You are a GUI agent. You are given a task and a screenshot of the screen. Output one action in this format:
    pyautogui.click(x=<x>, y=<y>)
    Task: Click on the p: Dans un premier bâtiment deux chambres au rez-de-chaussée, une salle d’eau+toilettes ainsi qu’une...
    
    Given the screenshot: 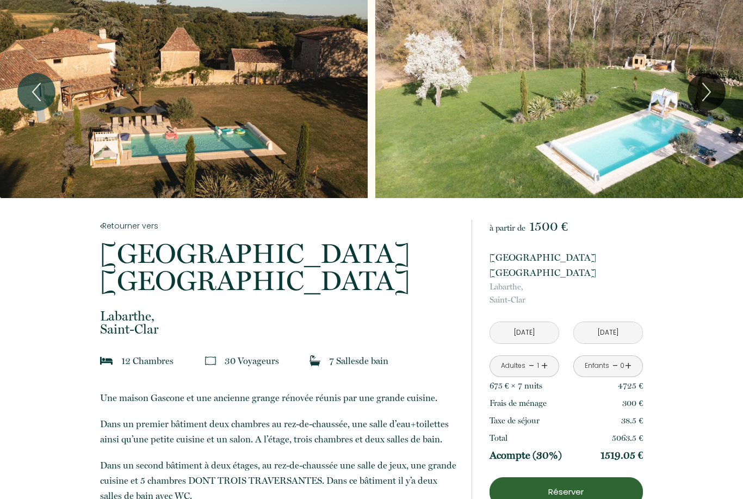 What is the action you would take?
    pyautogui.click(x=279, y=432)
    